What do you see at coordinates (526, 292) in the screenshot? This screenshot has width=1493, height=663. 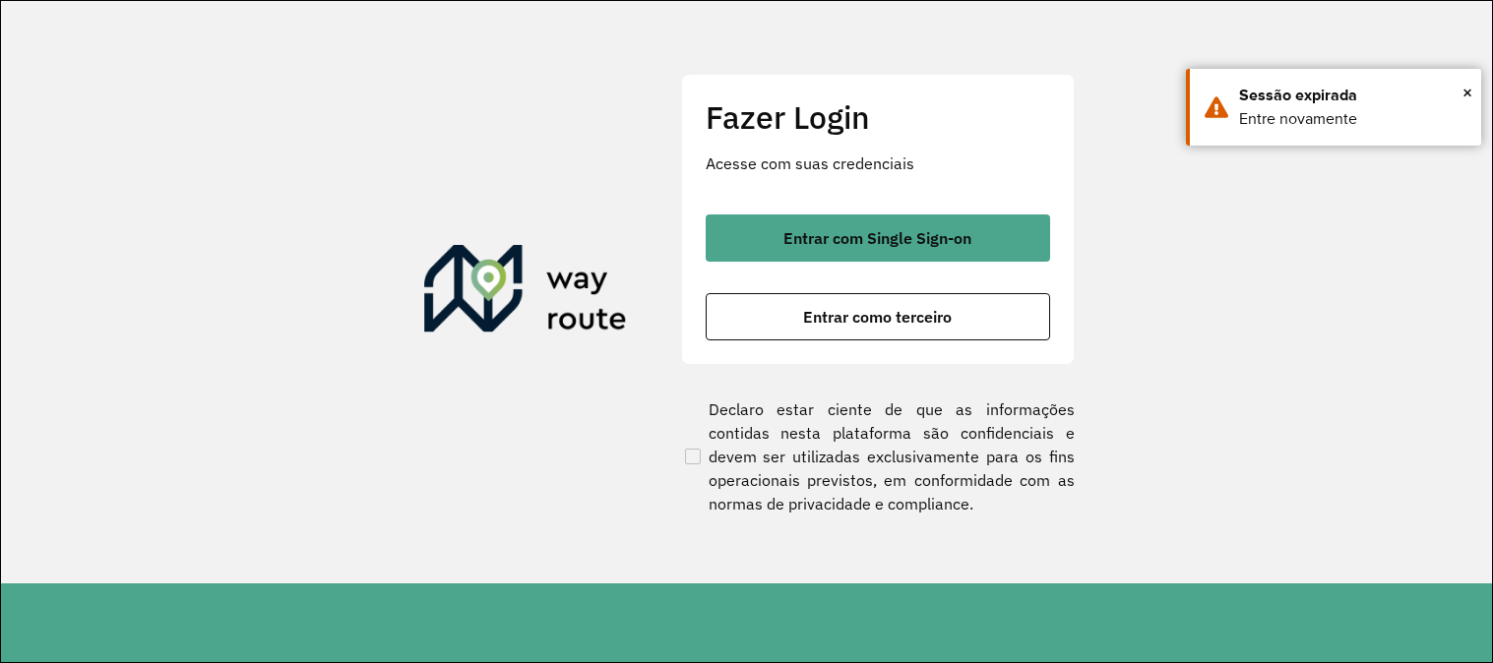 I see `img: Roteirizador AmbevTech` at bounding box center [526, 292].